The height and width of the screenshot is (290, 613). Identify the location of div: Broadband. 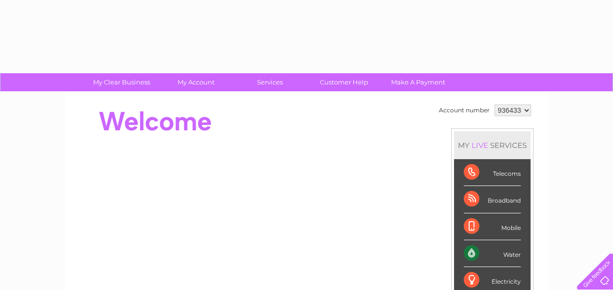
(492, 199).